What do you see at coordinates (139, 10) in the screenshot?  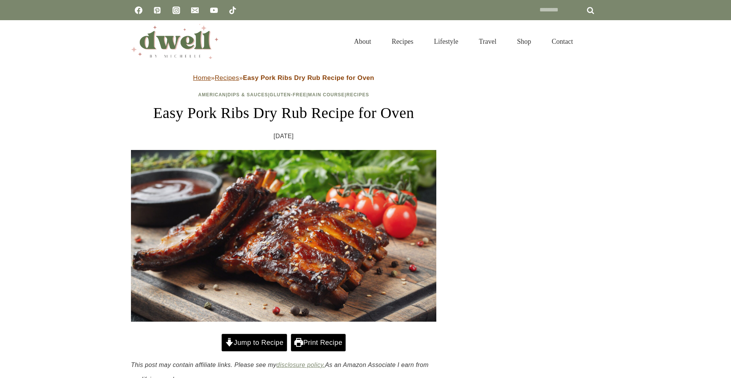 I see `a: Facebook` at bounding box center [139, 10].